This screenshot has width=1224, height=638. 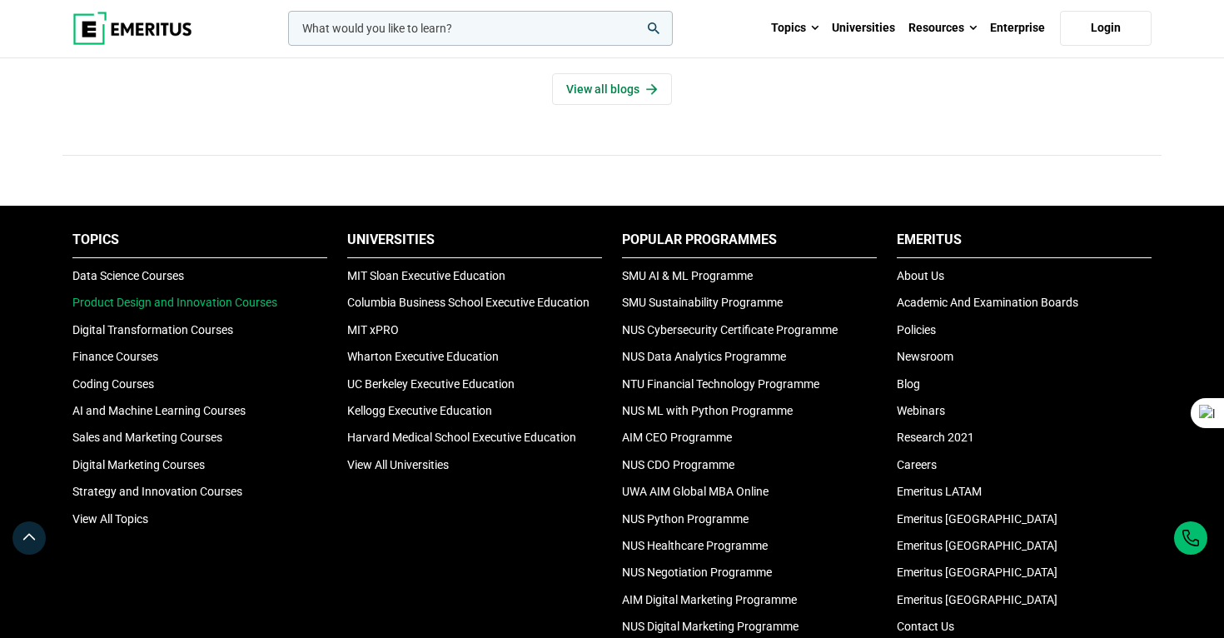 I want to click on a: NUS Python Programme, so click(x=685, y=519).